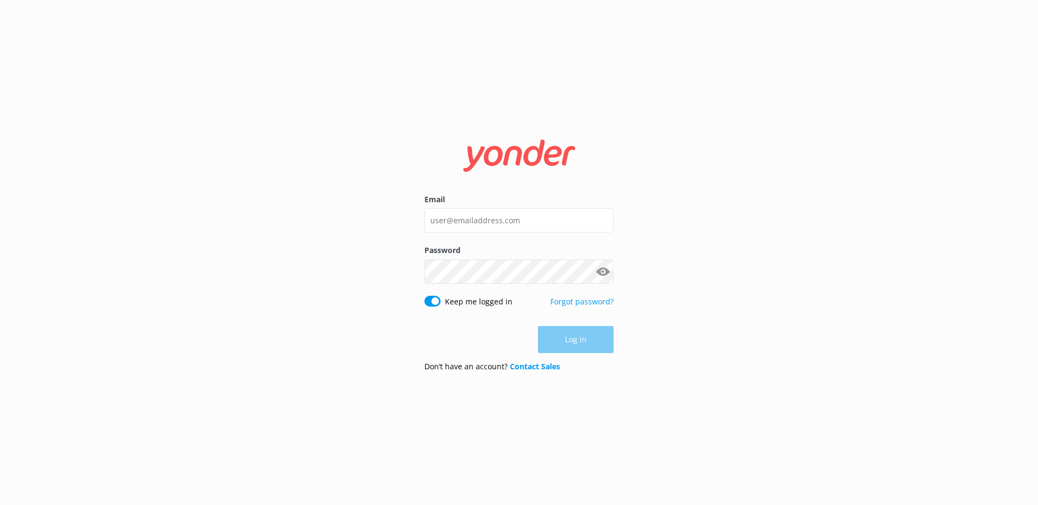  What do you see at coordinates (534, 366) in the screenshot?
I see `a: Contact Sales` at bounding box center [534, 366].